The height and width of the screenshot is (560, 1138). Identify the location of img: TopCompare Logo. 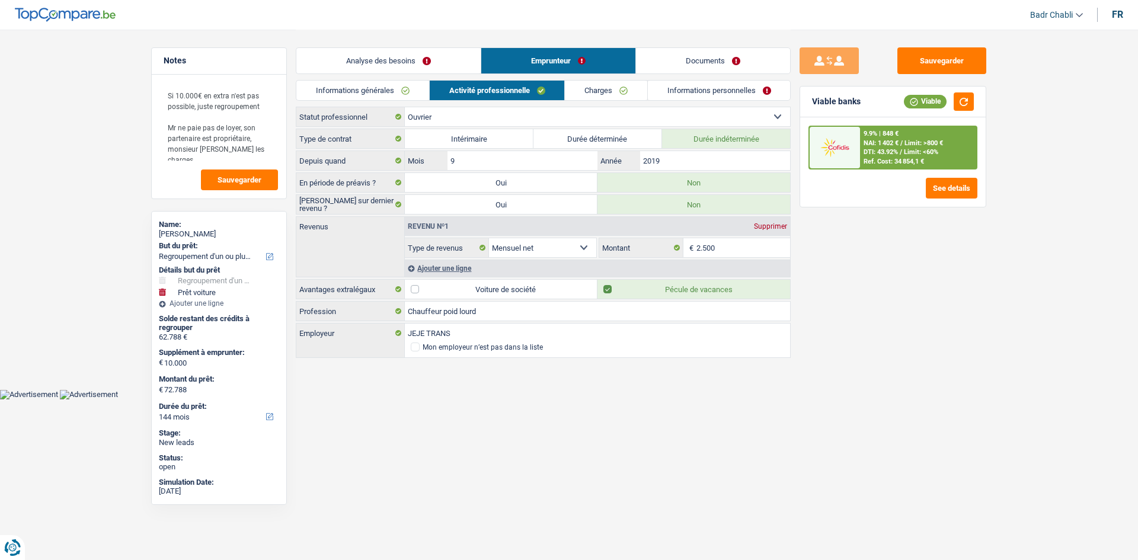
(65, 15).